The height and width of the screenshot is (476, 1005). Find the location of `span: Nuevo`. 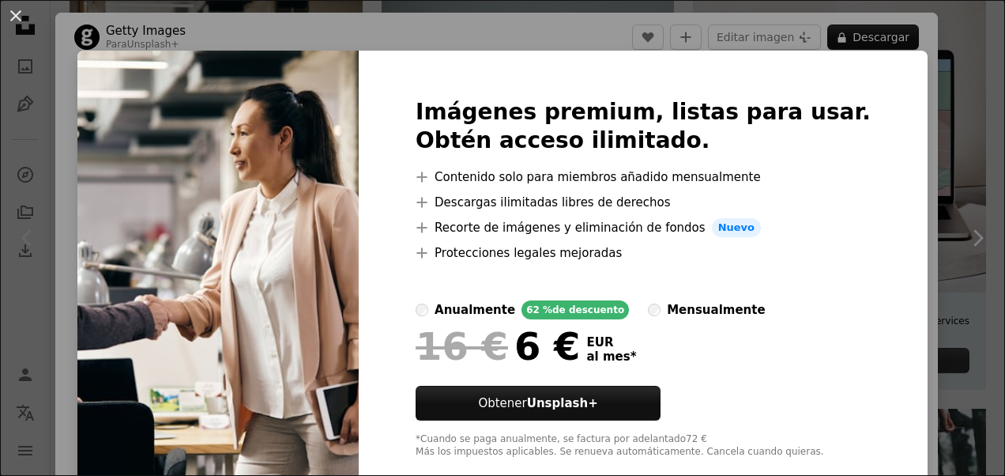

span: Nuevo is located at coordinates (736, 228).